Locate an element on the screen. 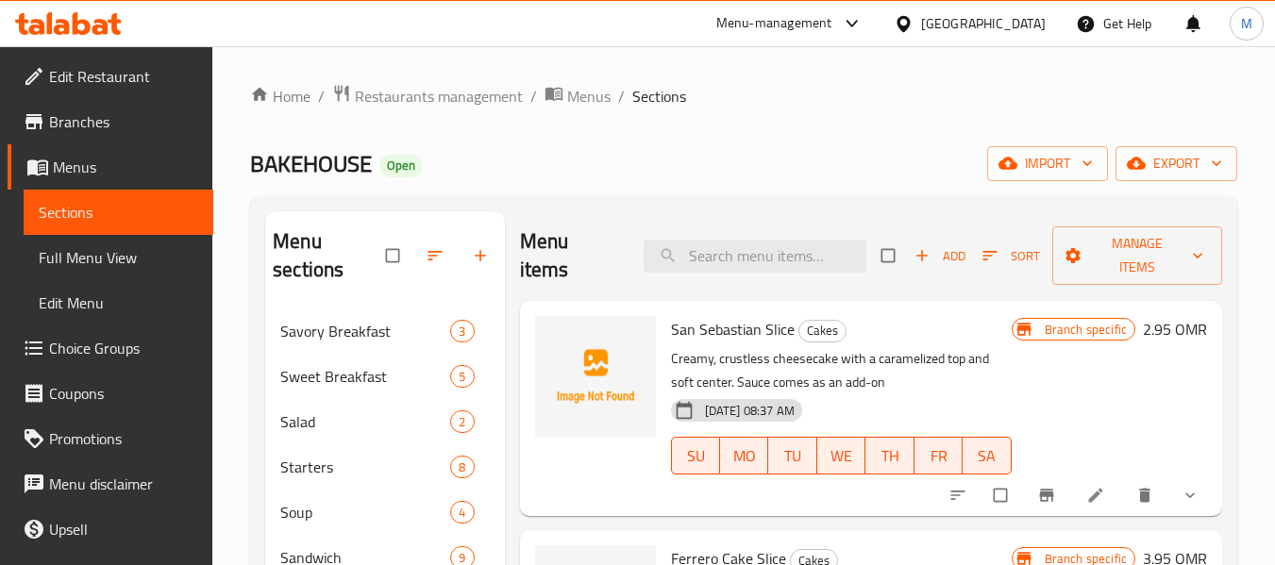 Image resolution: width=1275 pixels, height=565 pixels. button: Manage items is located at coordinates (1137, 256).